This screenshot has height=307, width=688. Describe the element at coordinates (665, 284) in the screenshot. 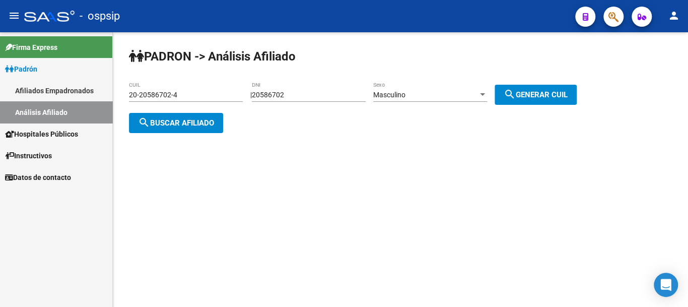

I see `div: Open Intercom Messenger` at that location.